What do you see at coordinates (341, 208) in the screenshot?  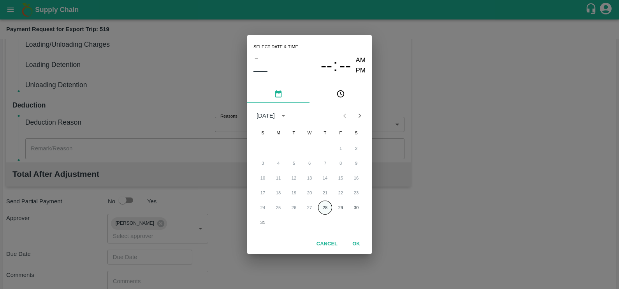 I see `button: 29` at bounding box center [341, 208].